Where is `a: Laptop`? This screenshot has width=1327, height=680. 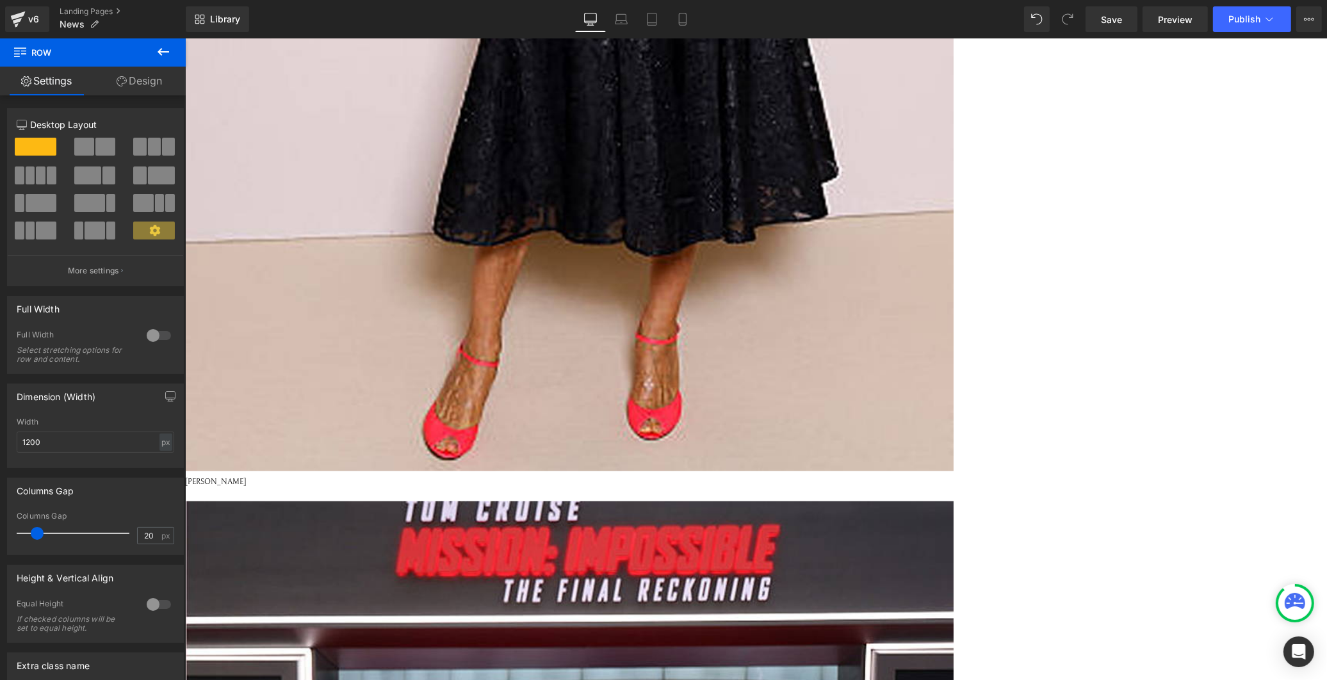
a: Laptop is located at coordinates (621, 19).